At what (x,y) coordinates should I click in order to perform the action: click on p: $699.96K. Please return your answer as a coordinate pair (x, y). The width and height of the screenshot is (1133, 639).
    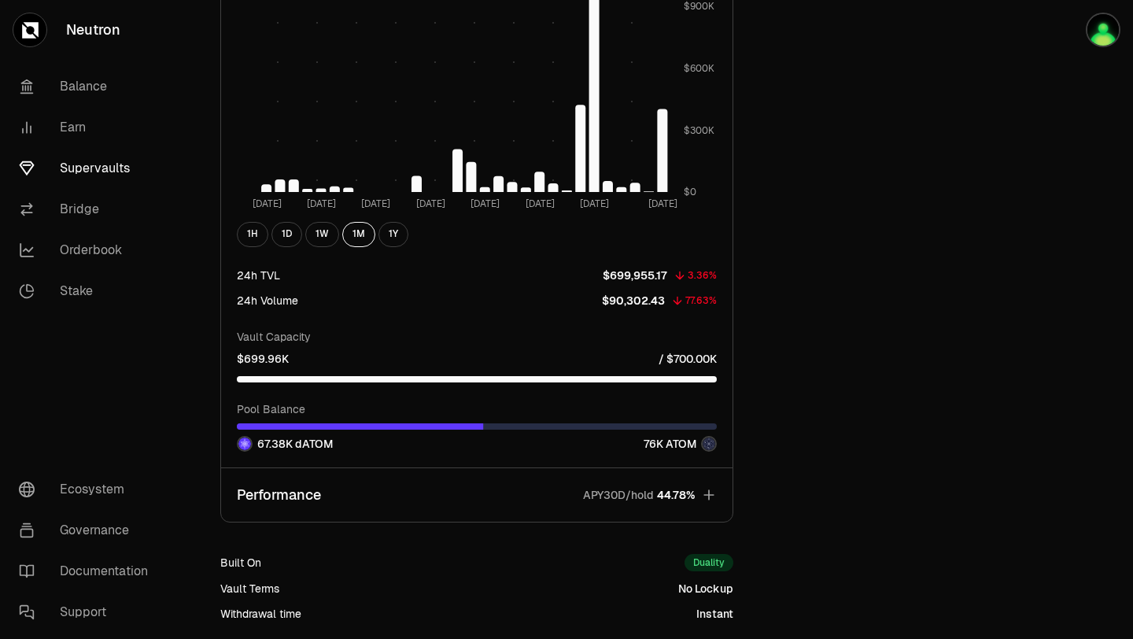
    Looking at the image, I should click on (263, 359).